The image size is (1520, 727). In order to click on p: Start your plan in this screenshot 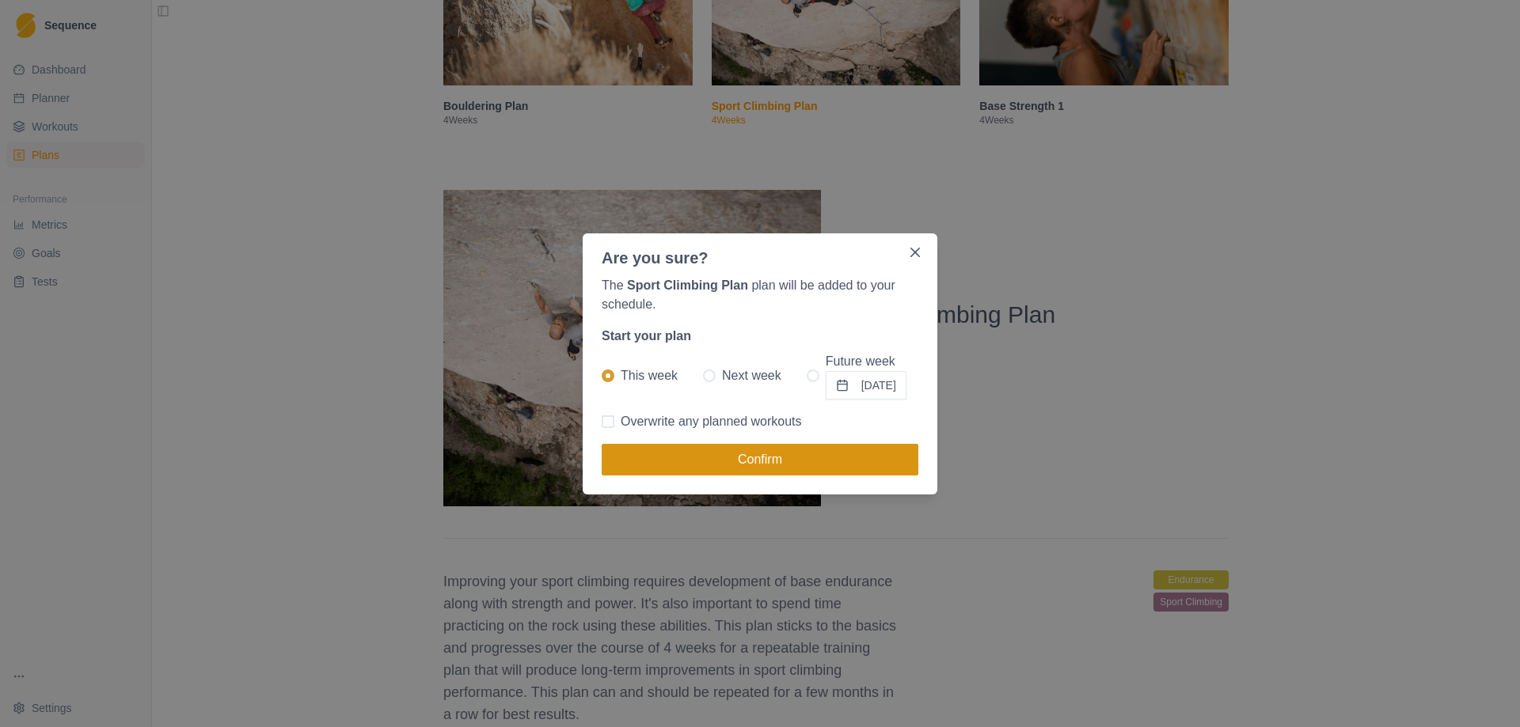, I will do `click(760, 336)`.